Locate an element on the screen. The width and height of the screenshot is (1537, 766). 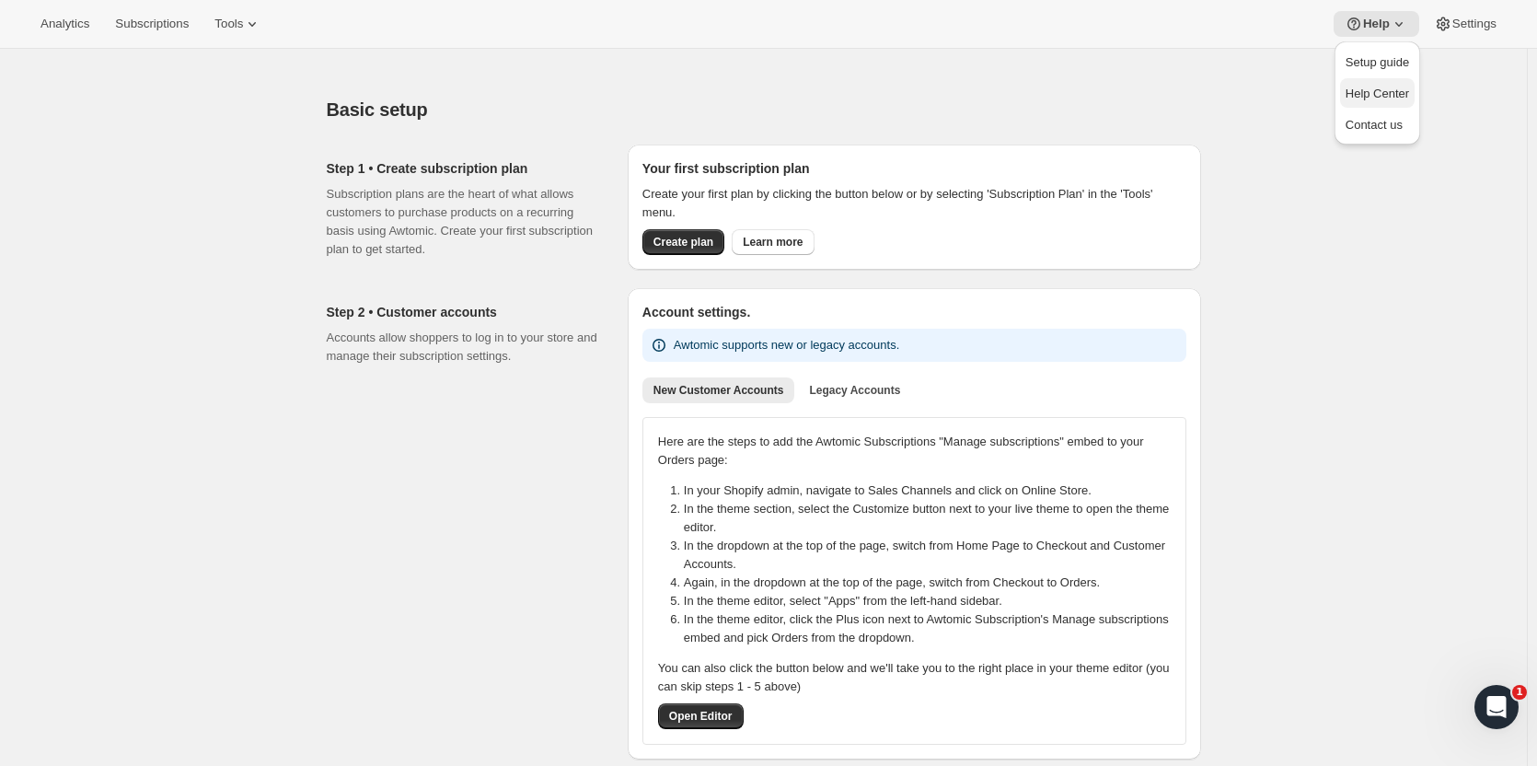
button: Create plan is located at coordinates (683, 242).